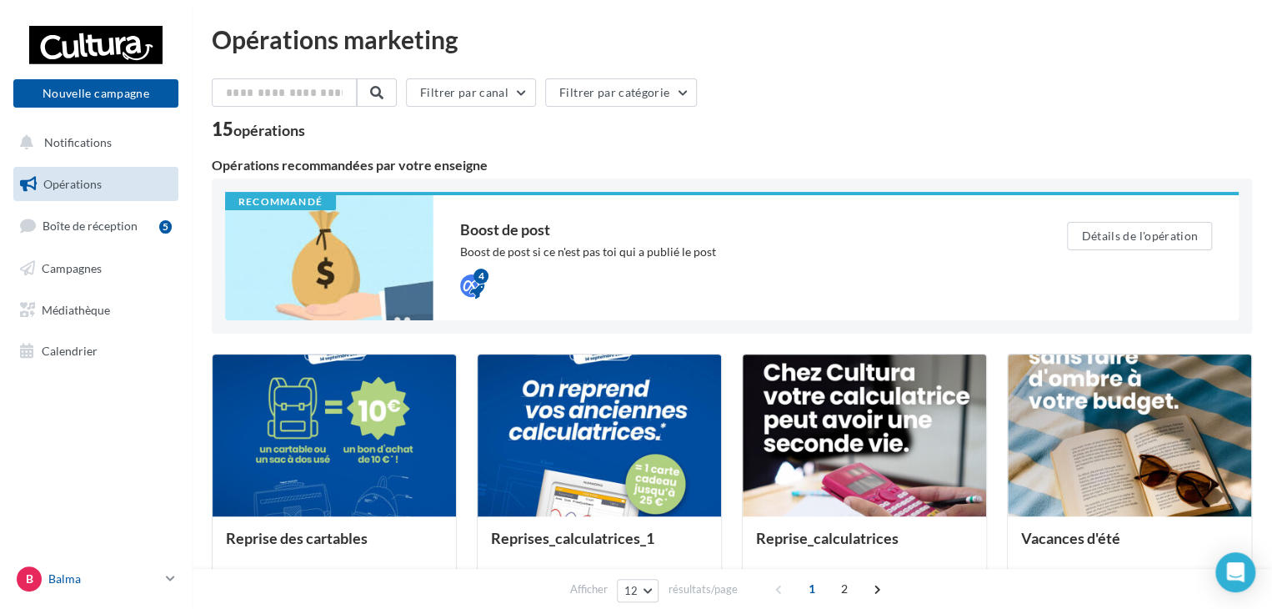  What do you see at coordinates (589, 589) in the screenshot?
I see `span: Afficher` at bounding box center [589, 589].